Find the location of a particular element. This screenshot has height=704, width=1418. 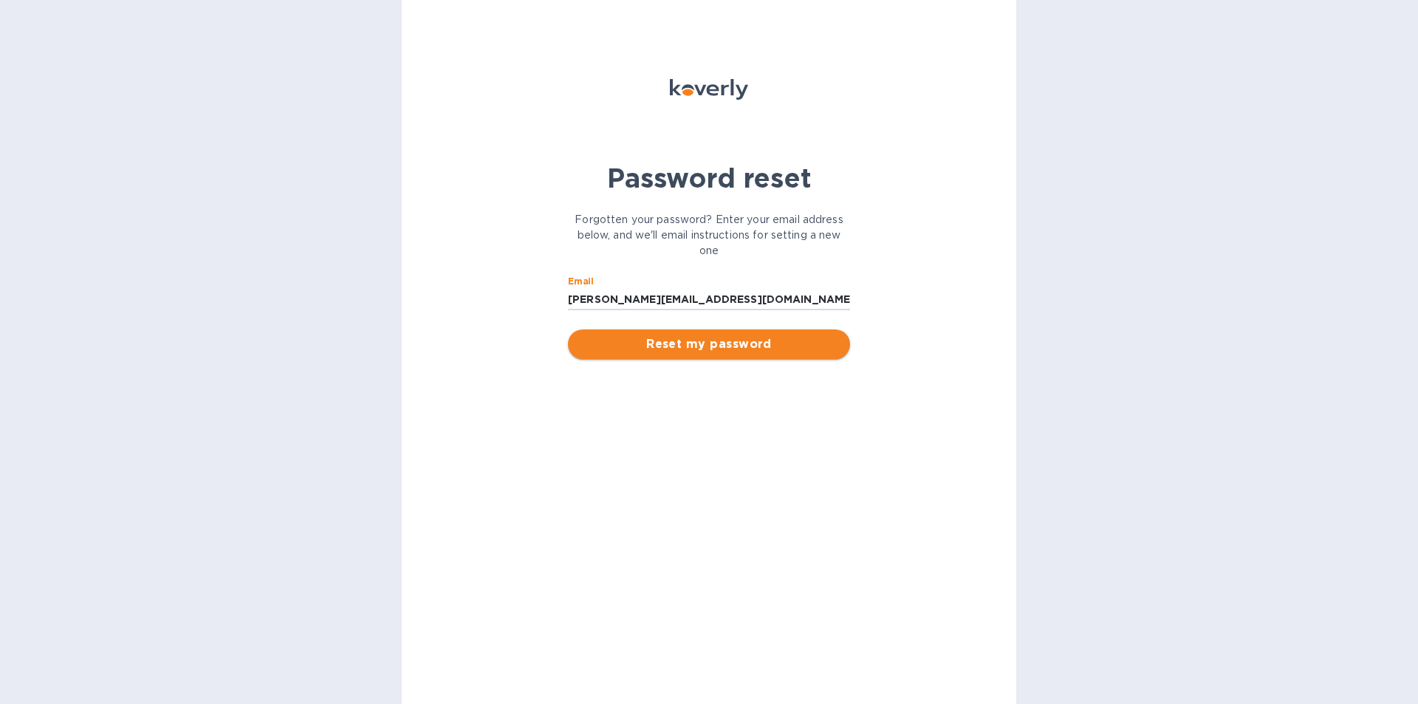

input: Email is located at coordinates (709, 299).